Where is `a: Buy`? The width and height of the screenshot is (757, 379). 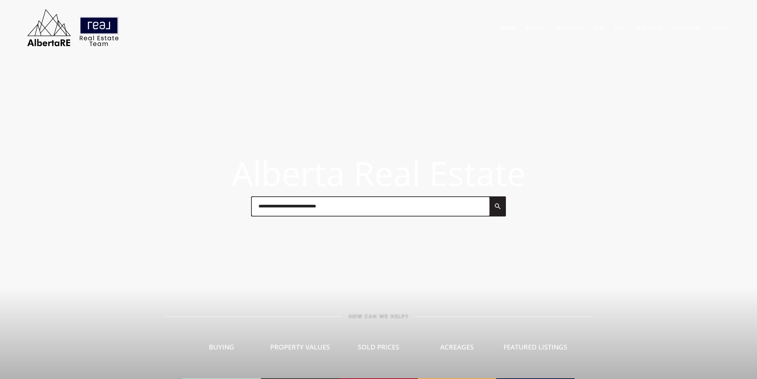
a: Buy is located at coordinates (599, 27).